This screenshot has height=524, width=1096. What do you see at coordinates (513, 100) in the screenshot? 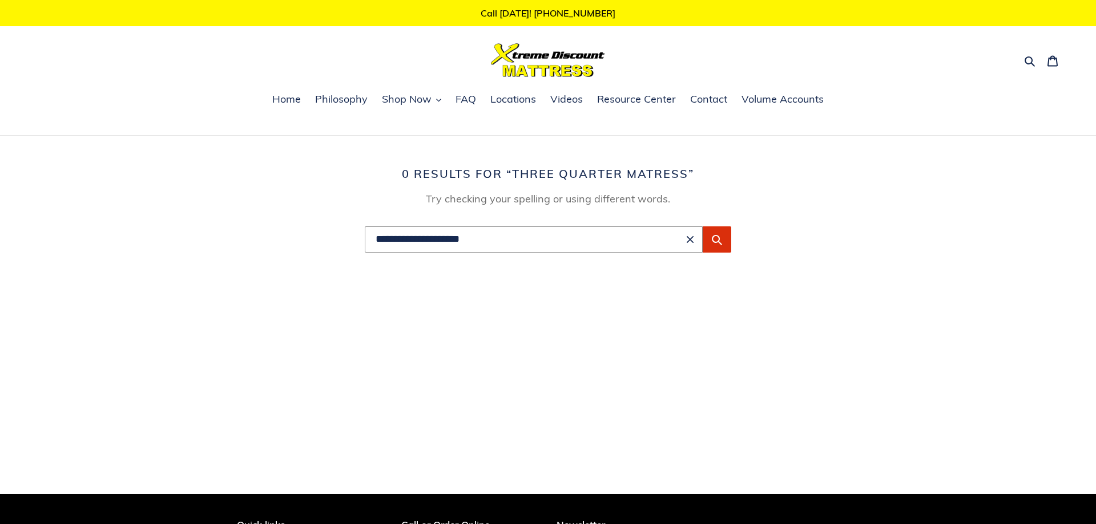
I see `a: Locations` at bounding box center [513, 100].